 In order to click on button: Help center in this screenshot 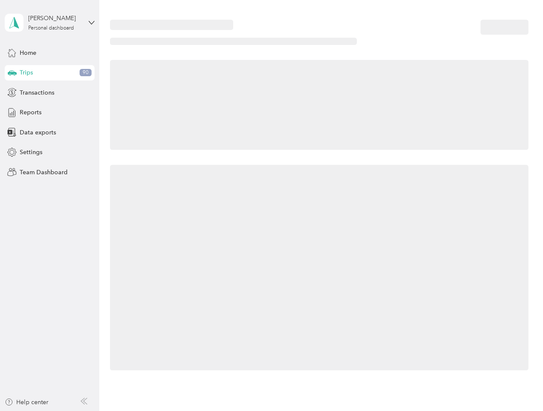, I will do `click(27, 402)`.